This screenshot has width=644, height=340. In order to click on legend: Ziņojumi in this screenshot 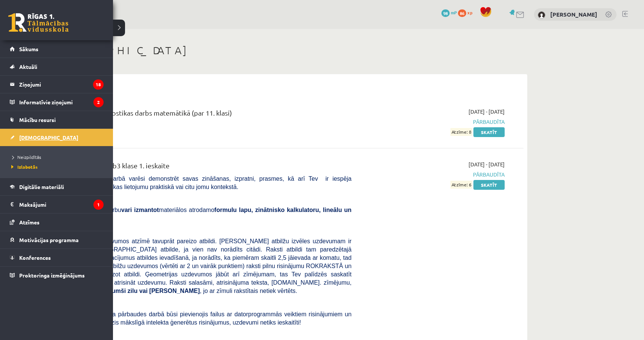, I will do `click(61, 84)`.